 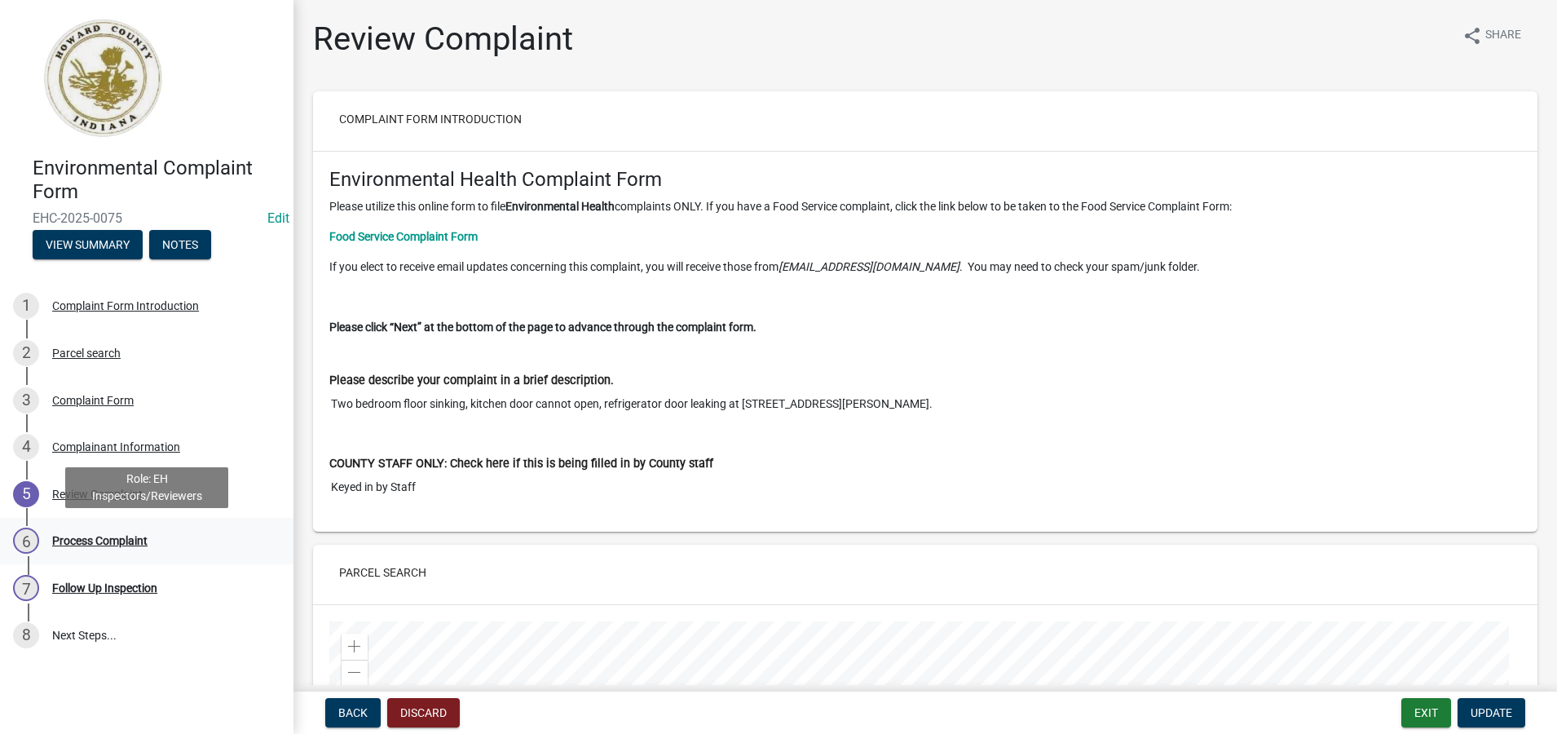 I want to click on span: EHC-2025-0075, so click(x=147, y=218).